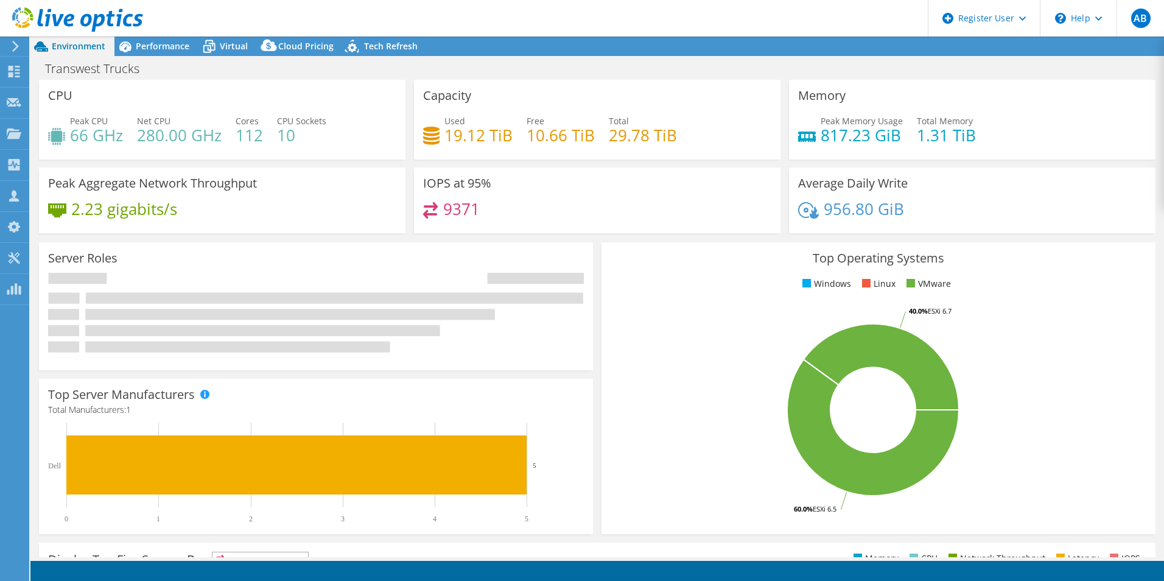  What do you see at coordinates (457, 183) in the screenshot?
I see `h3: IOPS at 95%` at bounding box center [457, 183].